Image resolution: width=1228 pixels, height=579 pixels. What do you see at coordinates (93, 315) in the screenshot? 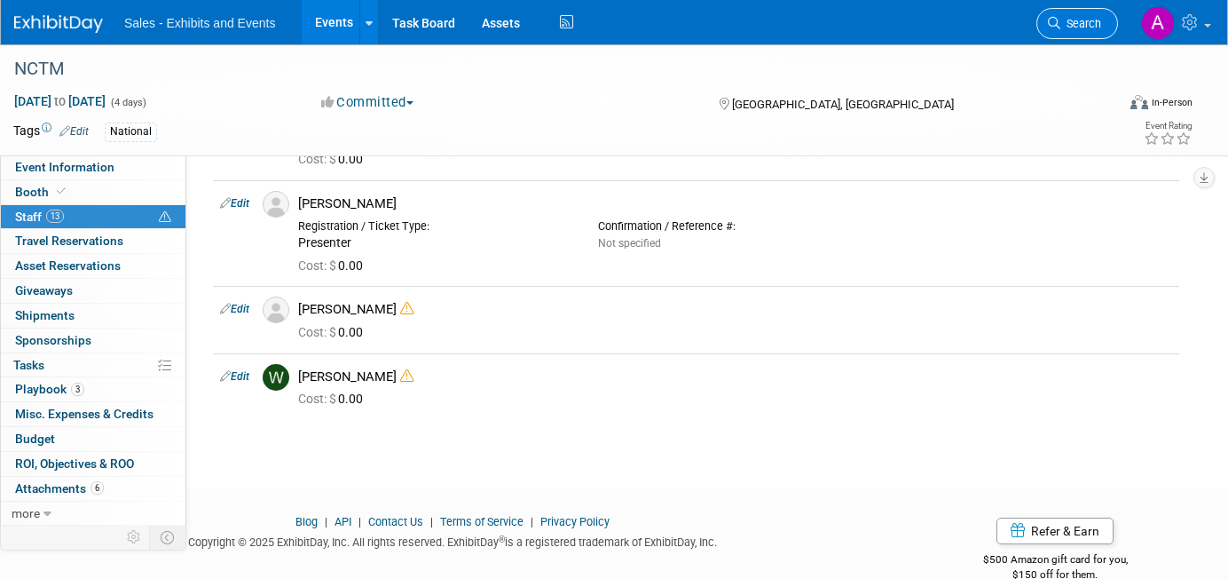
I see `a: Shipments` at bounding box center [93, 315].